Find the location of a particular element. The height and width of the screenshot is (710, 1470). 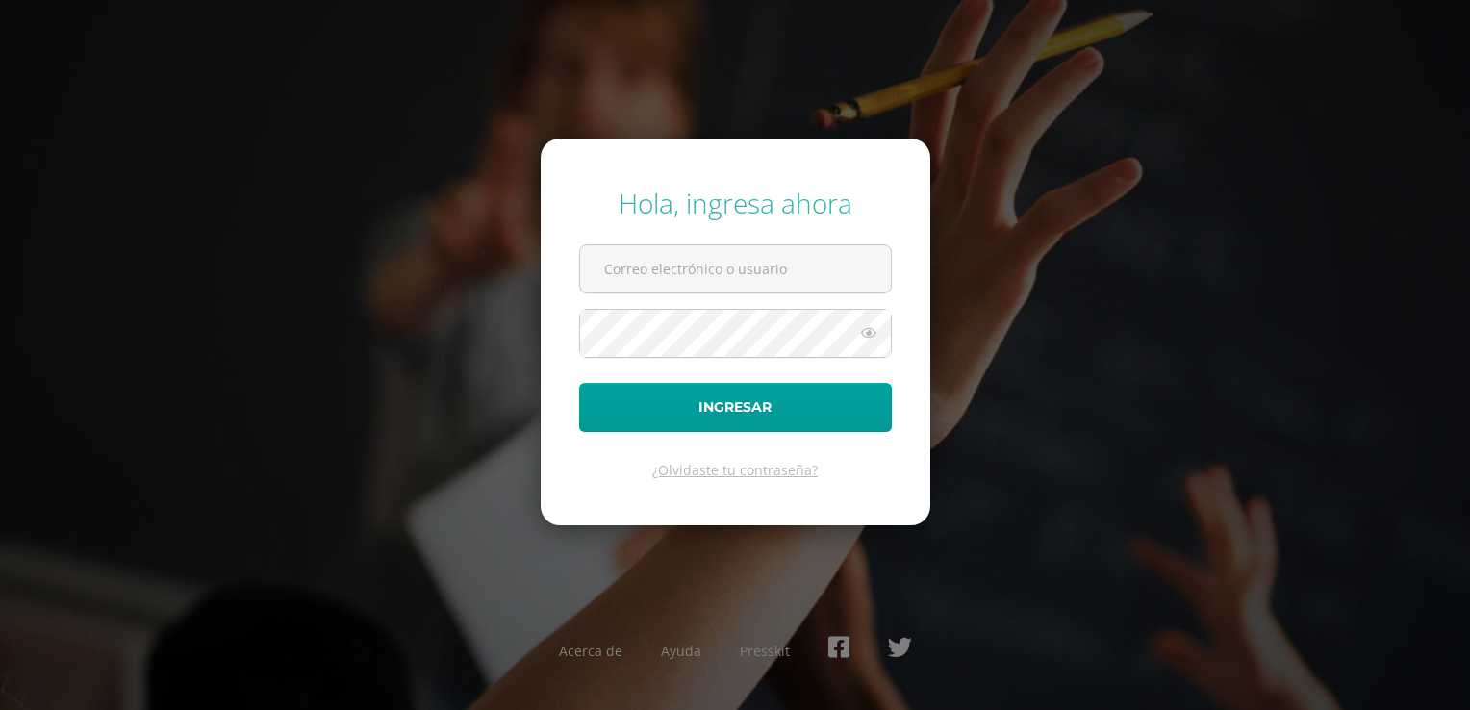

a: Ayuda is located at coordinates (681, 650).